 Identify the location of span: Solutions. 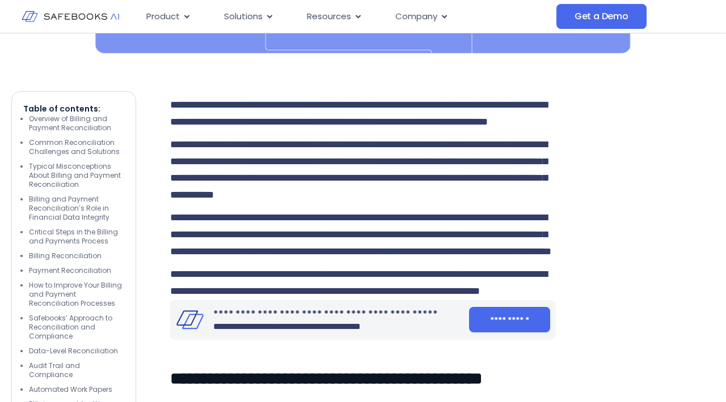
(243, 16).